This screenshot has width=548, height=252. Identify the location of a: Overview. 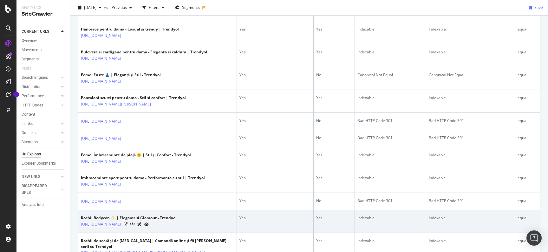
(43, 41).